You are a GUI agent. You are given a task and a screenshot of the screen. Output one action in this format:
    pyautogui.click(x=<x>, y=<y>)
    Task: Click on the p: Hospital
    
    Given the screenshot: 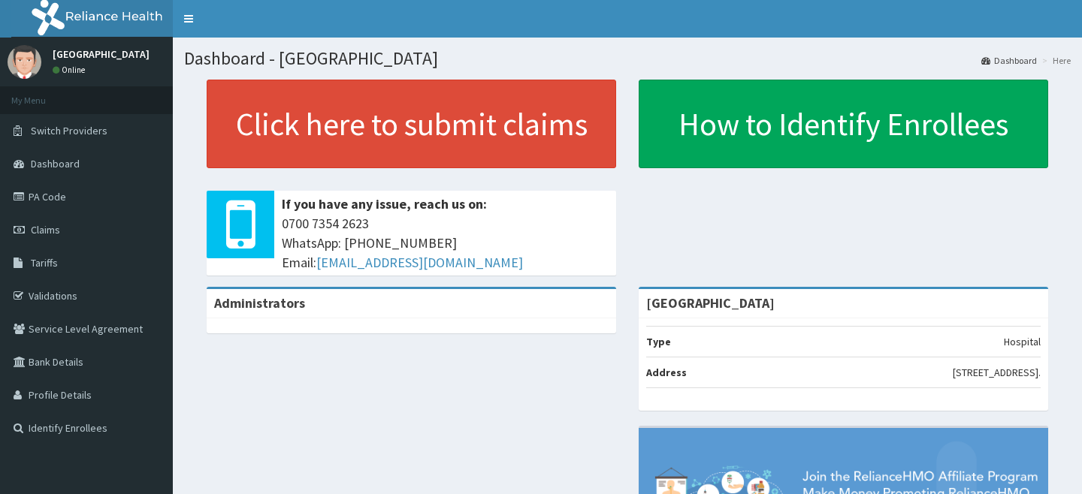 What is the action you would take?
    pyautogui.click(x=1022, y=342)
    